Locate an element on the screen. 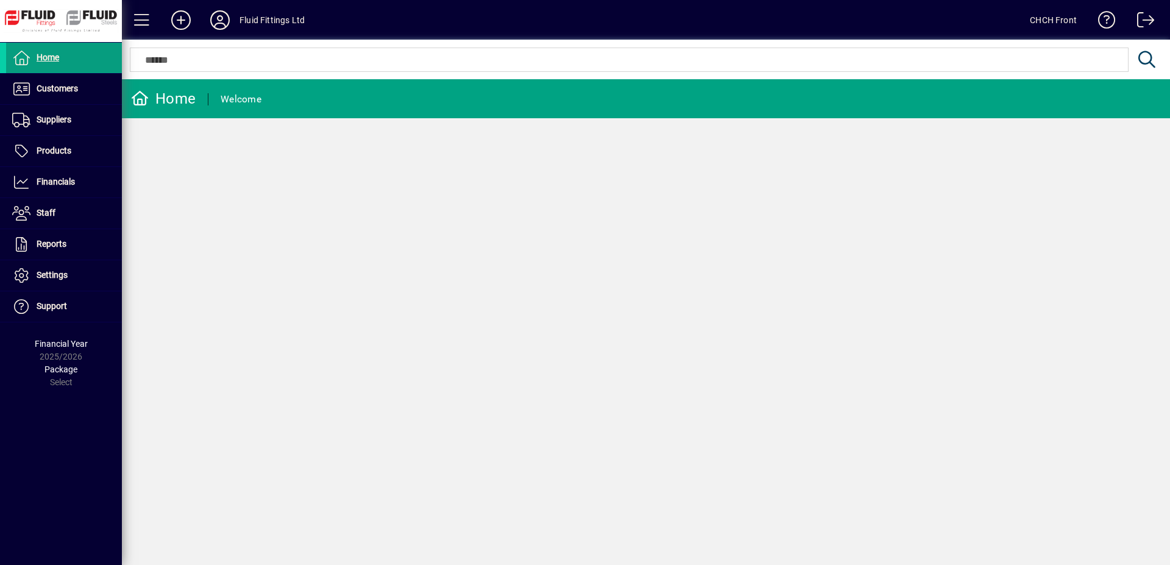  button: Profile is located at coordinates (220, 20).